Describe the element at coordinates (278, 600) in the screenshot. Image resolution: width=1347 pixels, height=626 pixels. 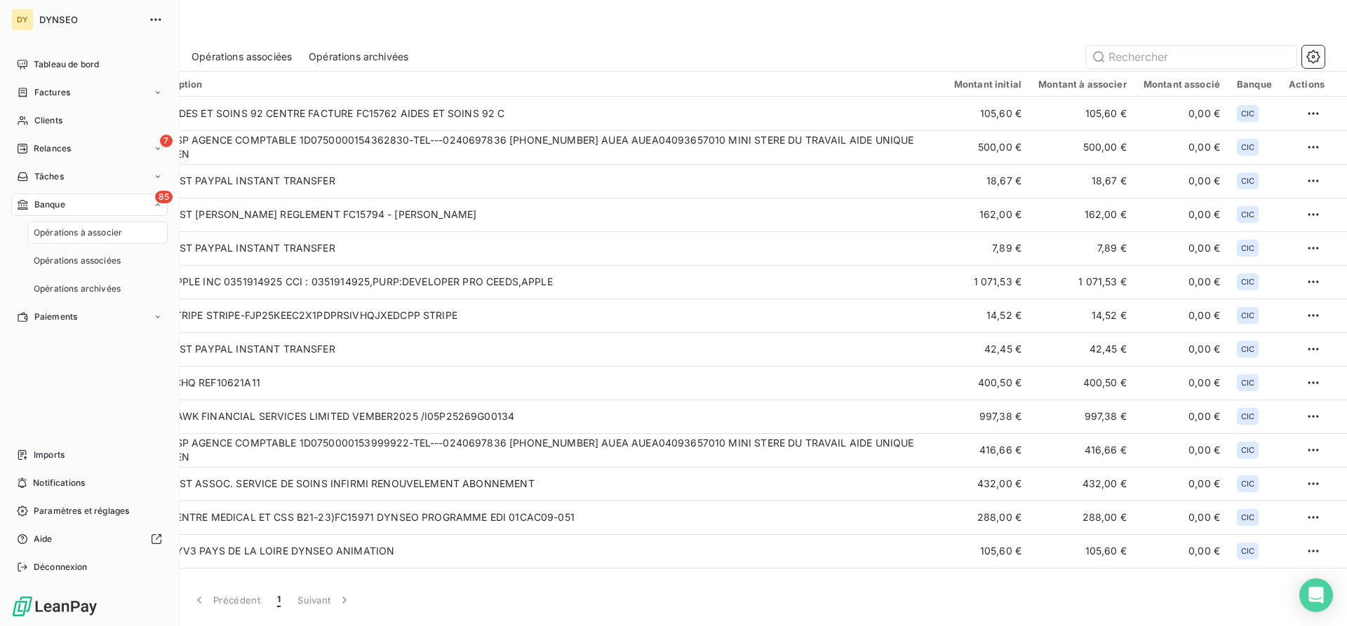
I see `span: 1` at that location.